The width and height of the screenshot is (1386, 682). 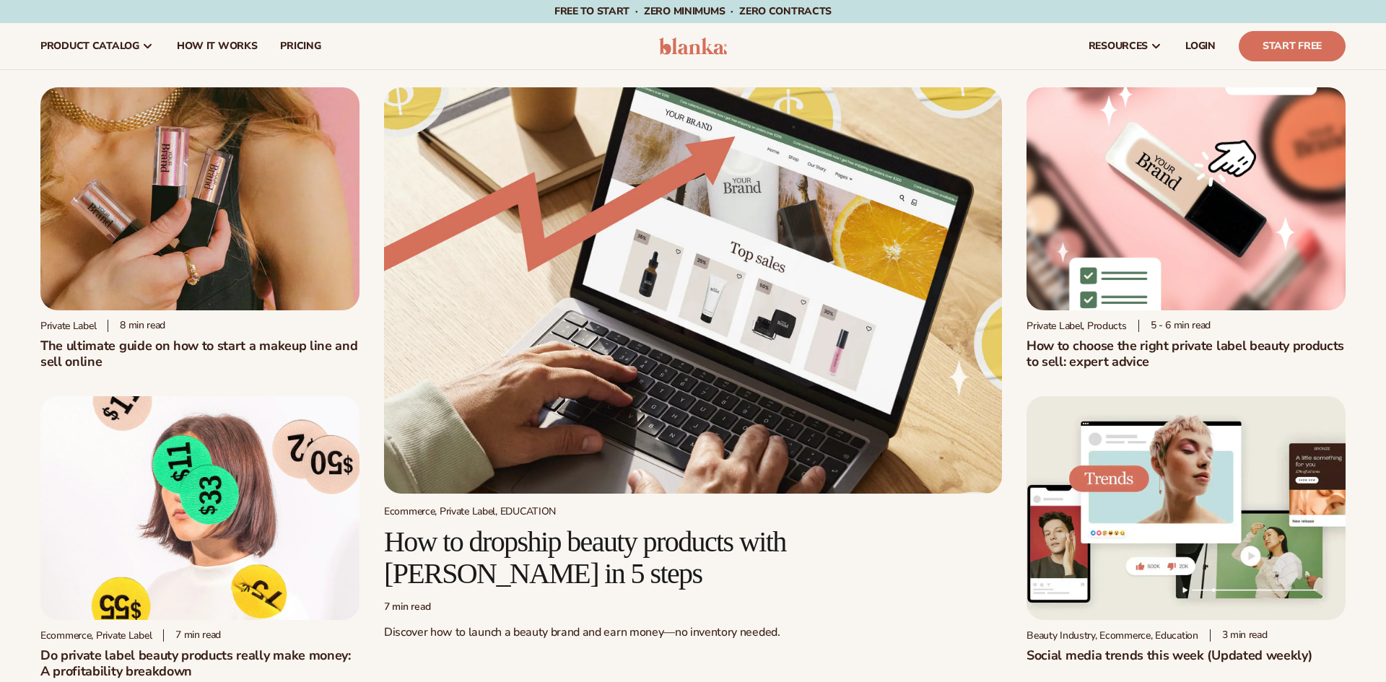 What do you see at coordinates (300, 46) in the screenshot?
I see `a: pricing` at bounding box center [300, 46].